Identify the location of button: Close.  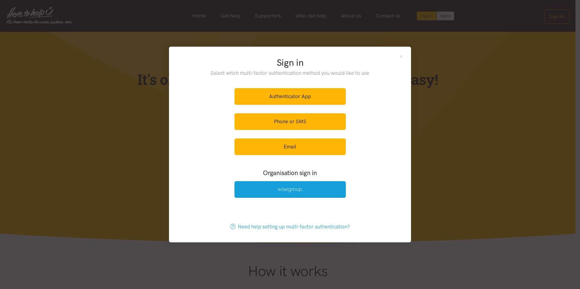
(401, 56).